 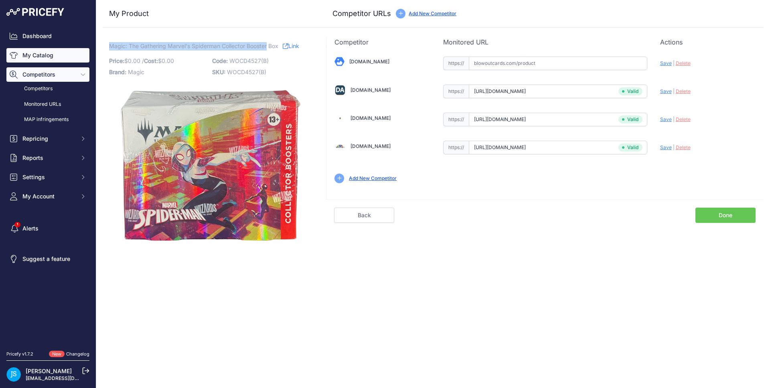 I want to click on span: Settings, so click(x=48, y=177).